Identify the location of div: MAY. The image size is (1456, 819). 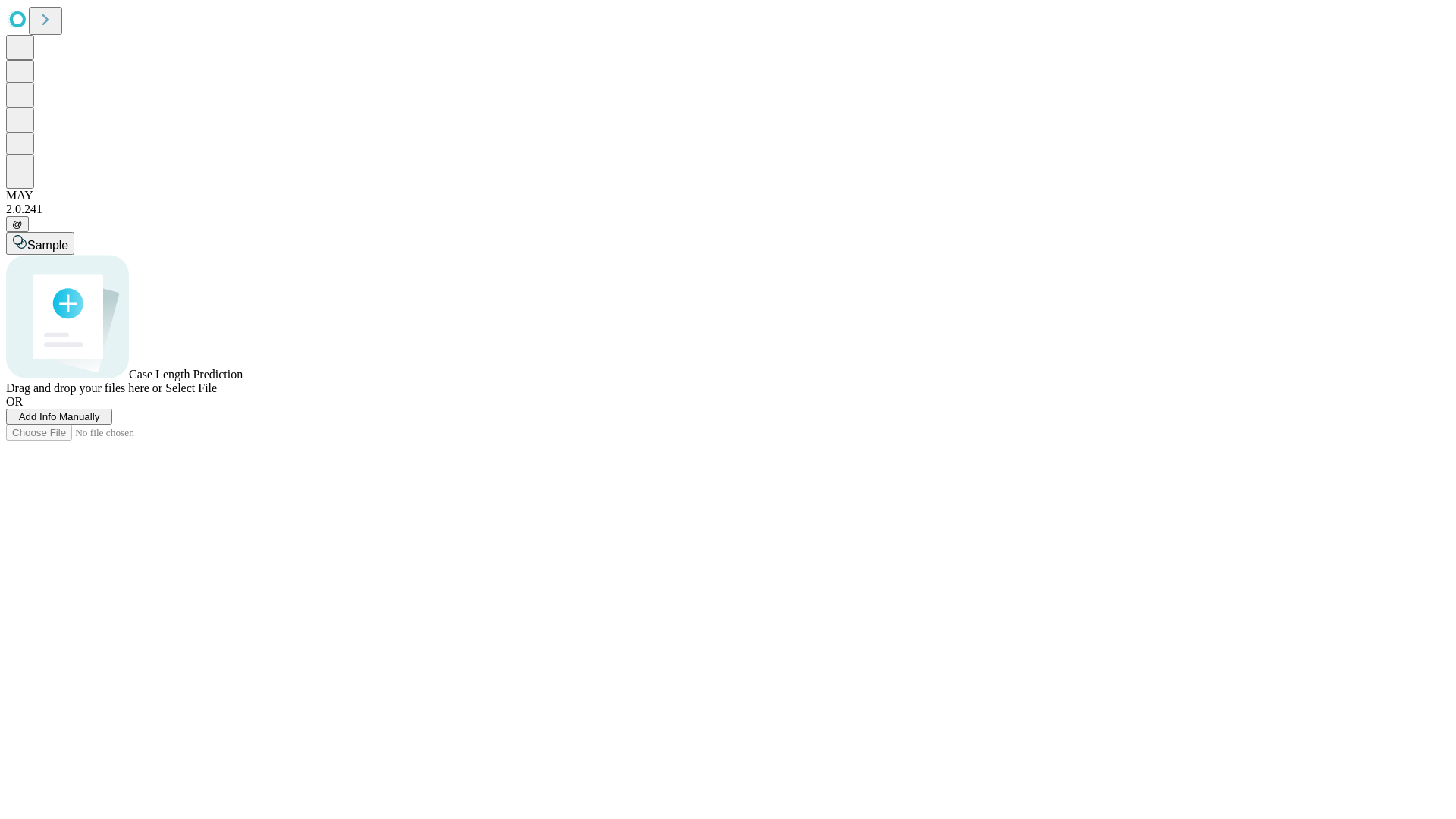
(728, 195).